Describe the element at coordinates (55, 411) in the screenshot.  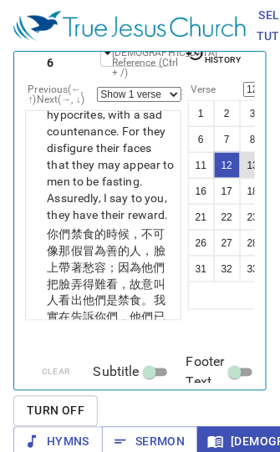
I see `span: Turn Off` at that location.